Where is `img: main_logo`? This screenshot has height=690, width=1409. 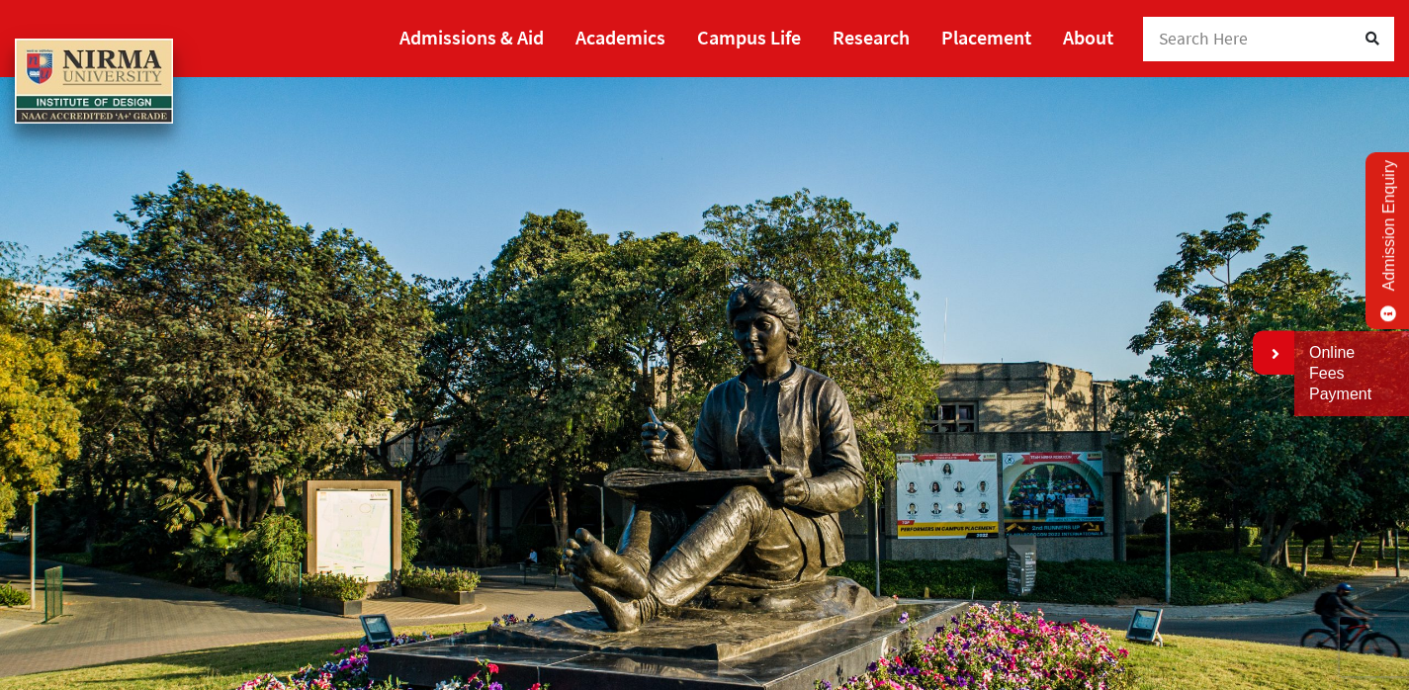
img: main_logo is located at coordinates (94, 81).